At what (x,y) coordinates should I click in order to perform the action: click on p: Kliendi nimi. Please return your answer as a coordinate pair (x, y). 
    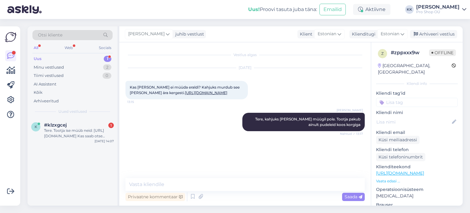
    Looking at the image, I should click on (417, 112).